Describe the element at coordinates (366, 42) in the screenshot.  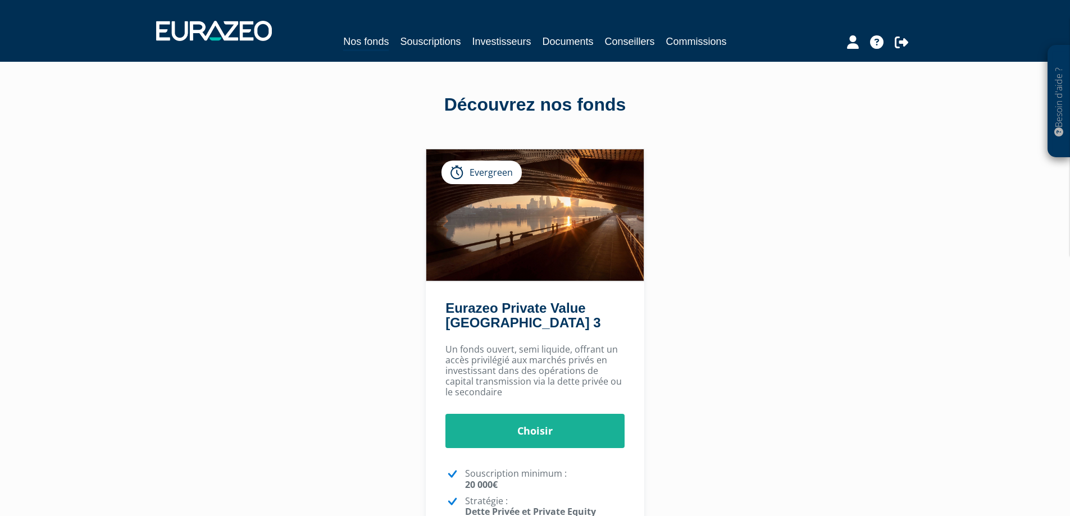
I see `a: Nos fonds` at that location.